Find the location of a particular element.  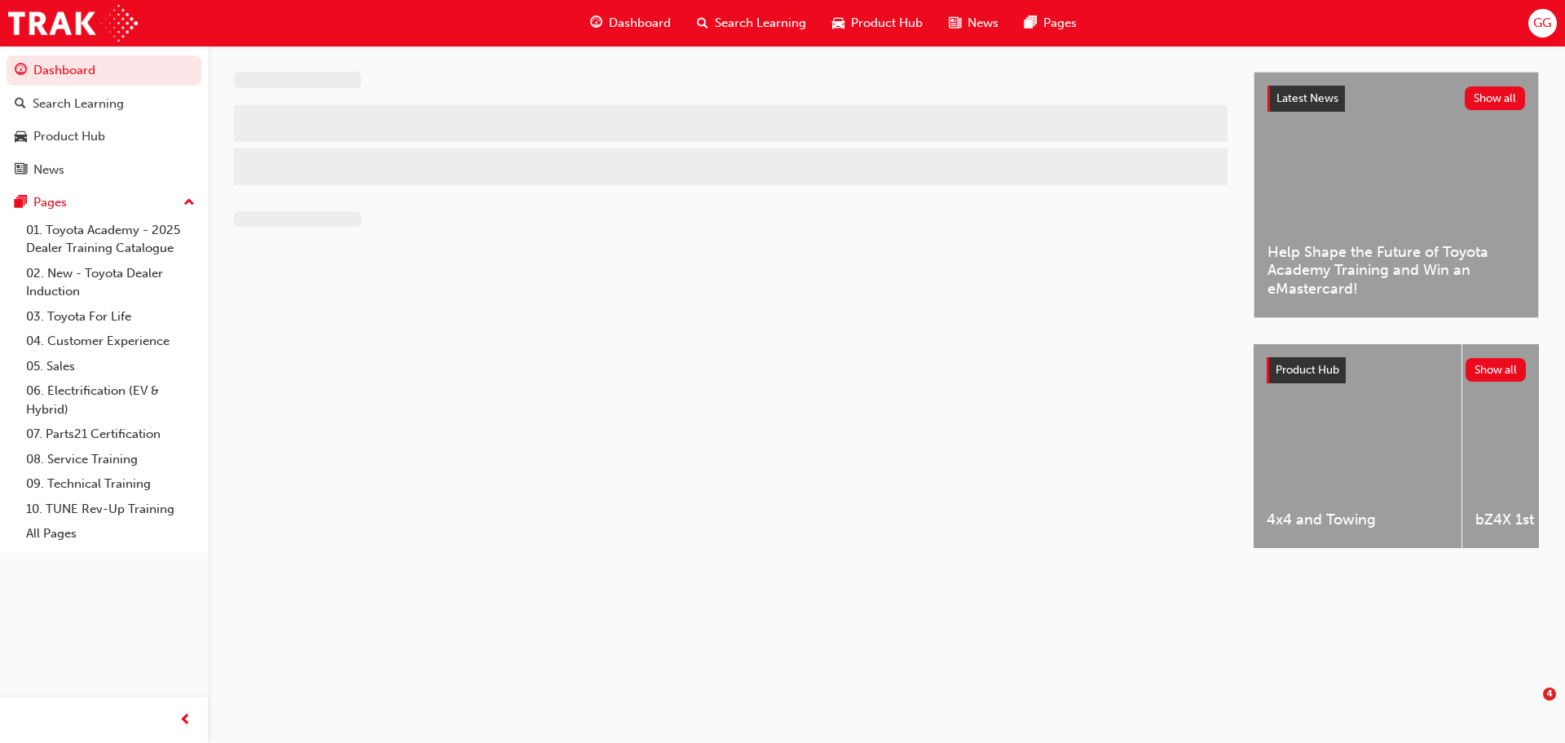

span: GG is located at coordinates (1542, 23).